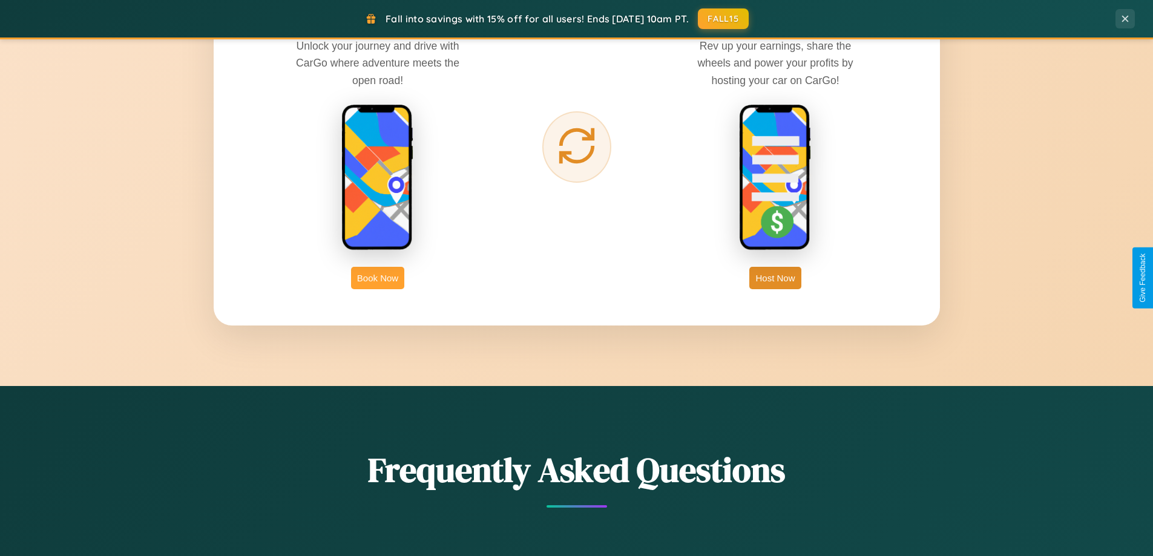 This screenshot has height=556, width=1153. I want to click on button: Book Now, so click(378, 278).